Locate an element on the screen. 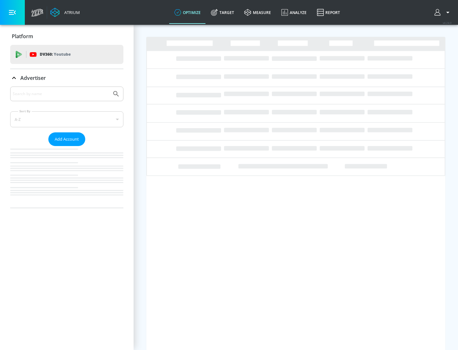 This screenshot has width=458, height=350. div: DV360: Youtube is located at coordinates (67, 54).